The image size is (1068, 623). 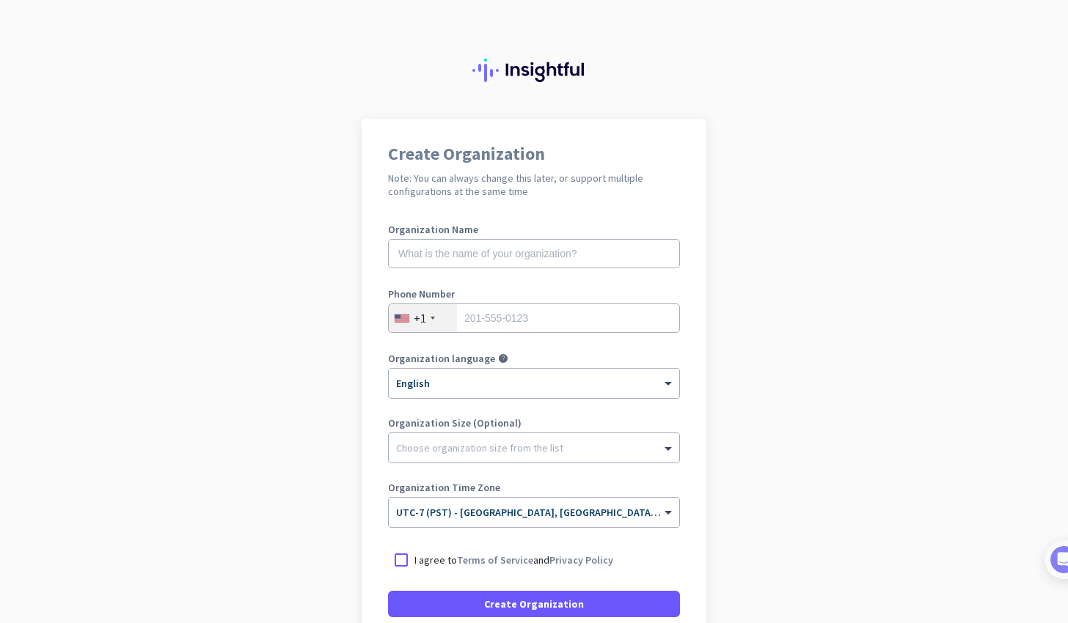 What do you see at coordinates (442, 359) in the screenshot?
I see `label: Organization language` at bounding box center [442, 359].